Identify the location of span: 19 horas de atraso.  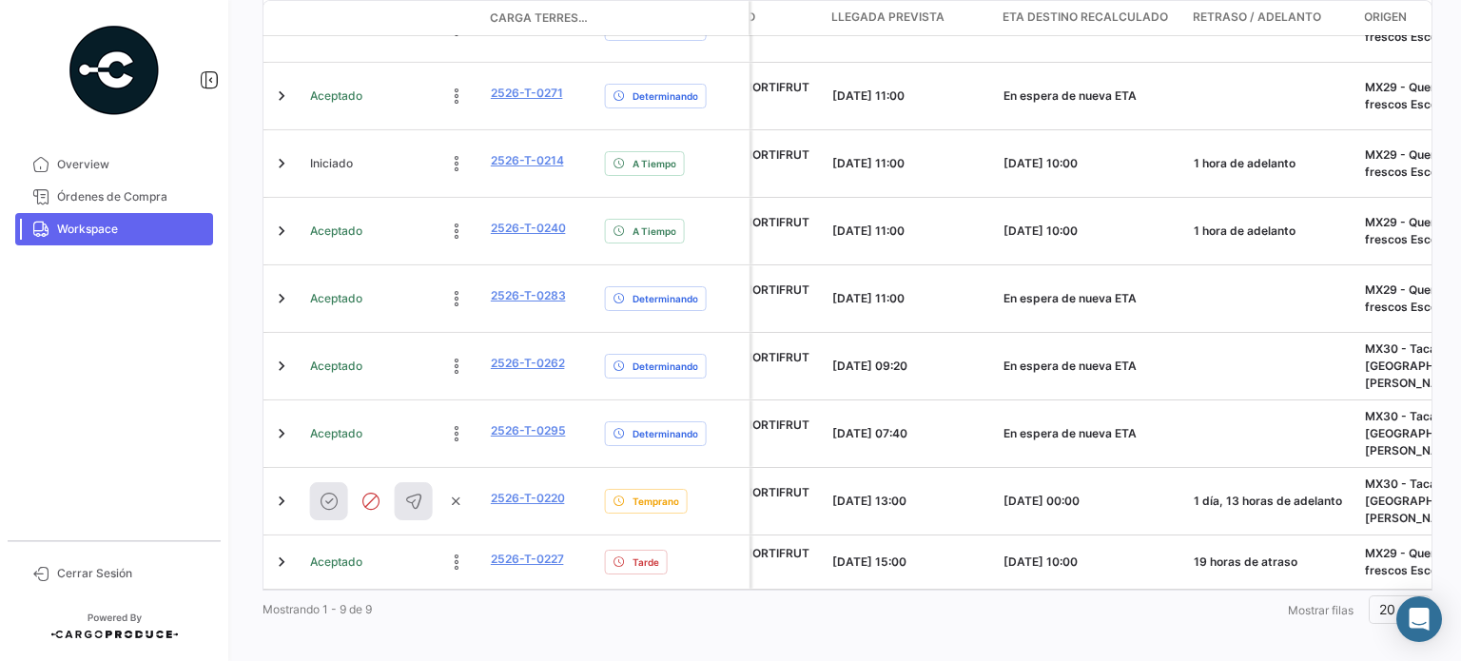
(1245, 561).